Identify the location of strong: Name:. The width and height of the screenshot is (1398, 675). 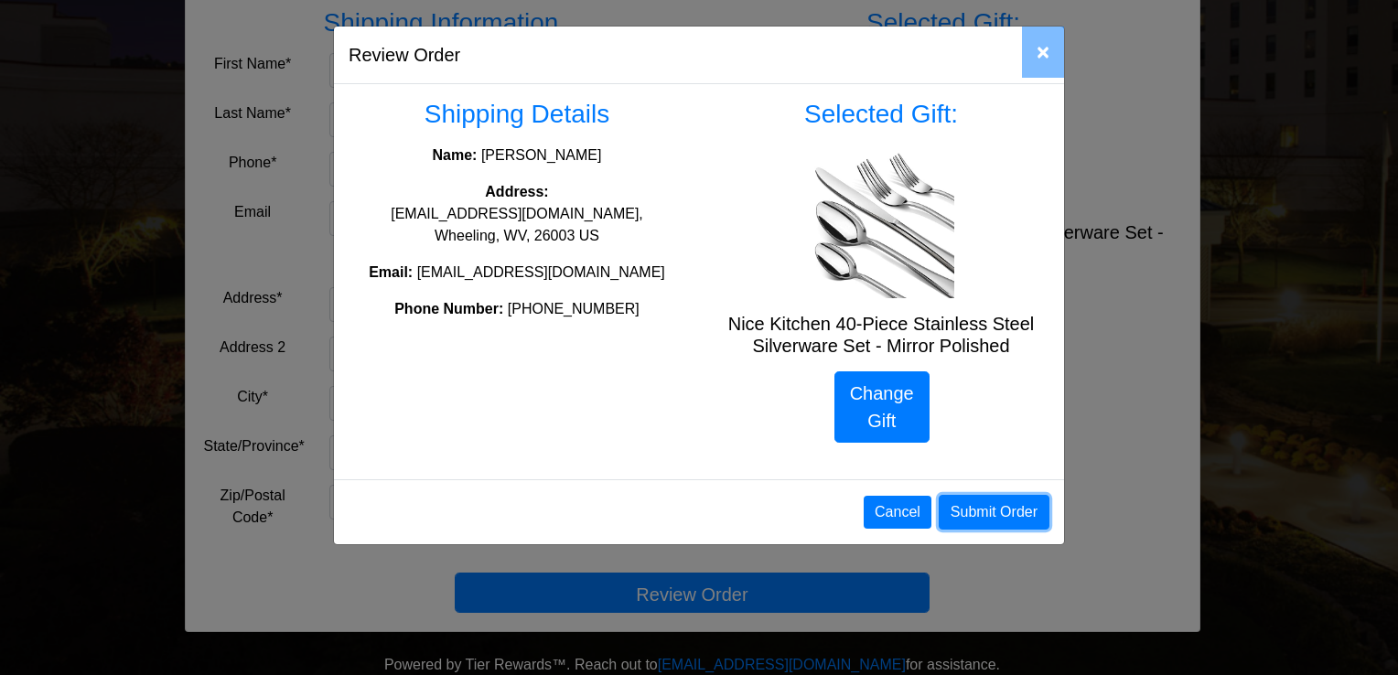
(455, 155).